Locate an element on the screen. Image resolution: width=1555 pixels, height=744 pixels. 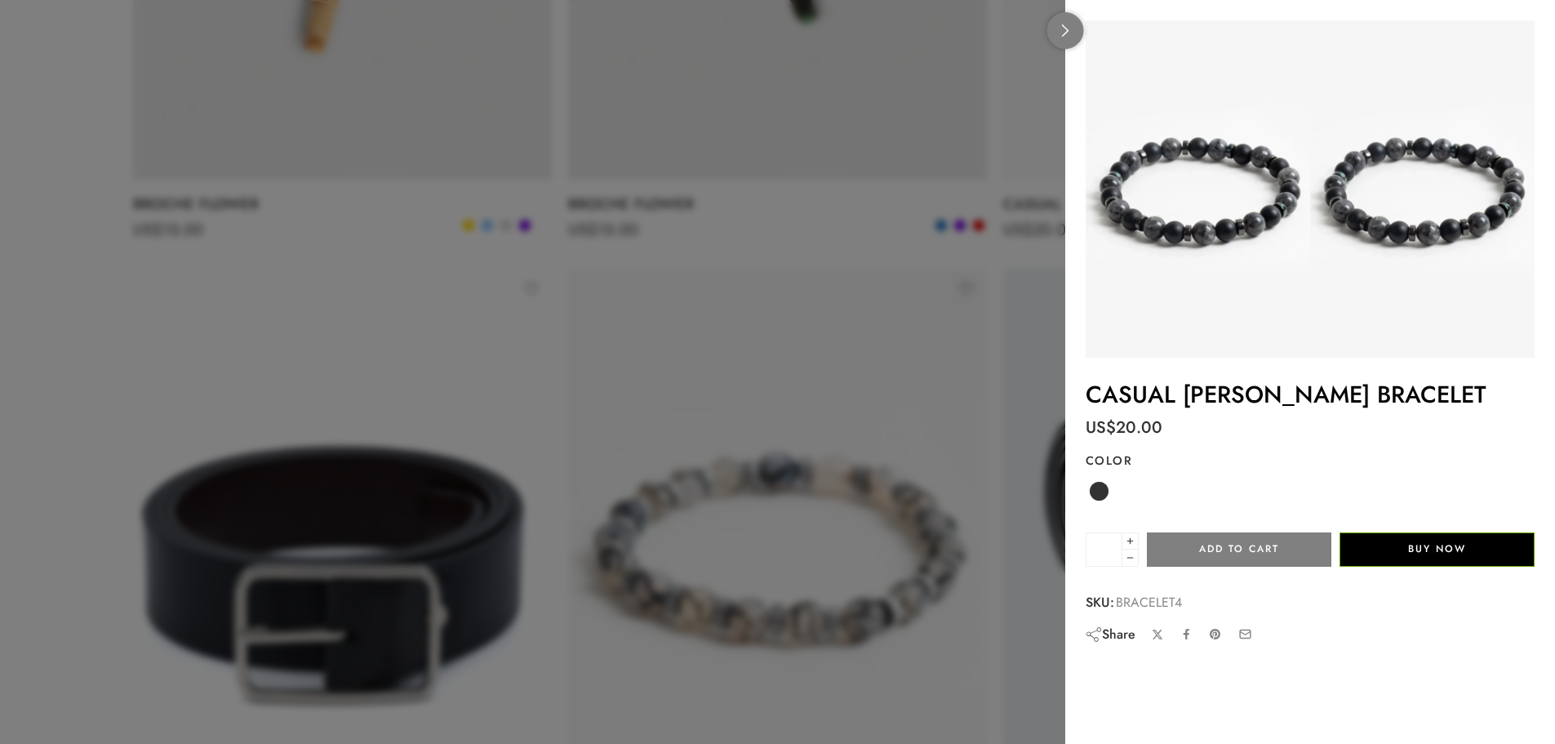
a: Share on X is located at coordinates (1157, 634).